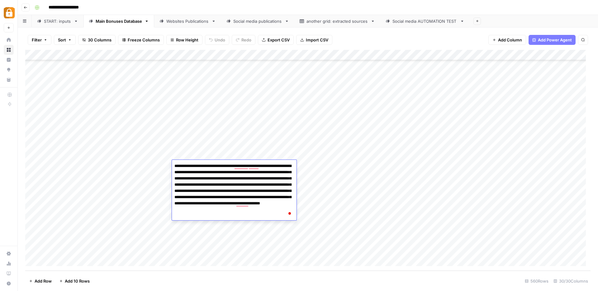 This screenshot has height=291, width=598. Describe the element at coordinates (9, 253) in the screenshot. I see `a: Settings` at that location.